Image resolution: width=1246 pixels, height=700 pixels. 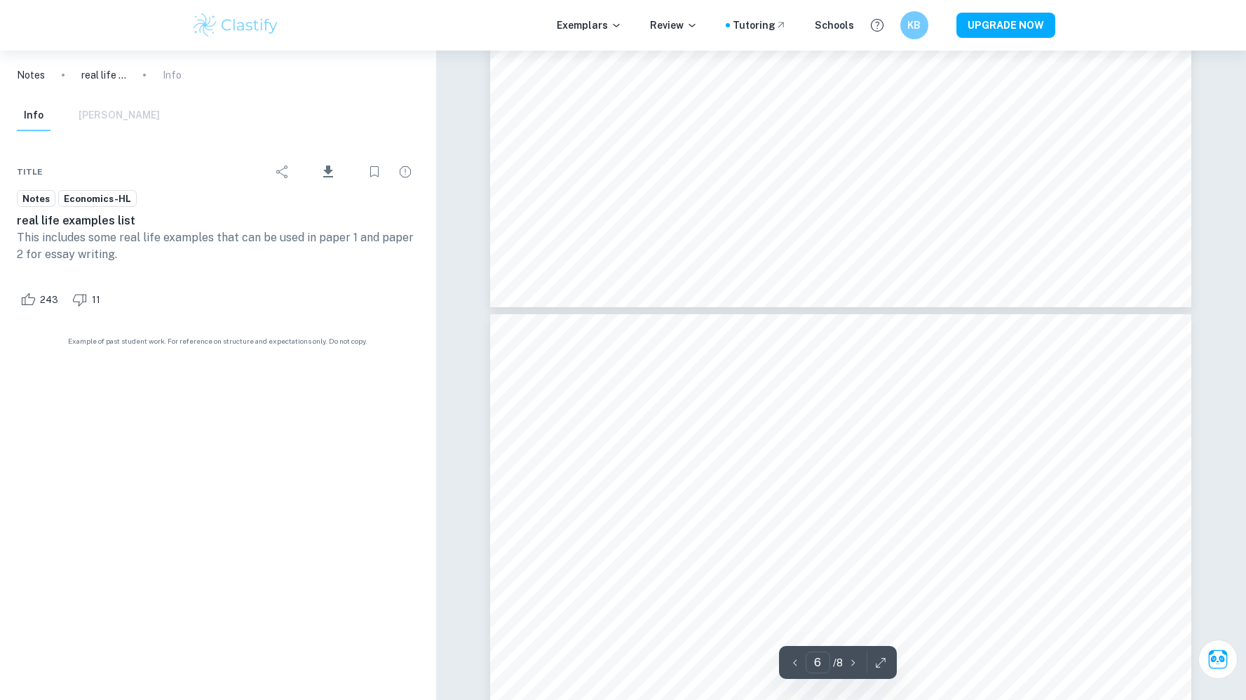 What do you see at coordinates (374, 172) in the screenshot?
I see `div: Bookmark` at bounding box center [374, 172].